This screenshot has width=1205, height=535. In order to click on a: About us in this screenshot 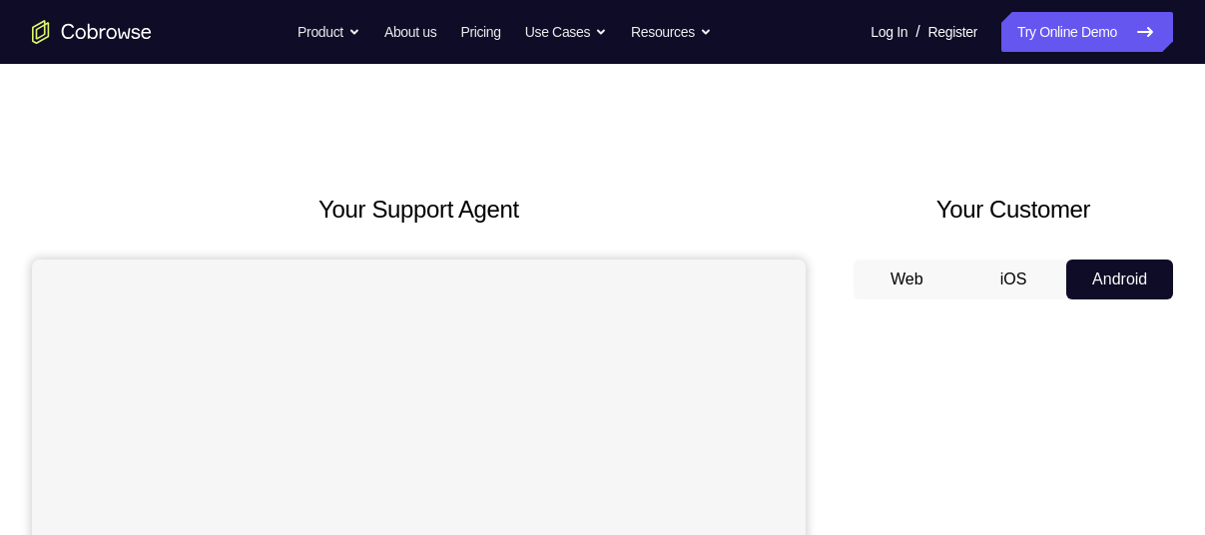, I will do `click(410, 32)`.